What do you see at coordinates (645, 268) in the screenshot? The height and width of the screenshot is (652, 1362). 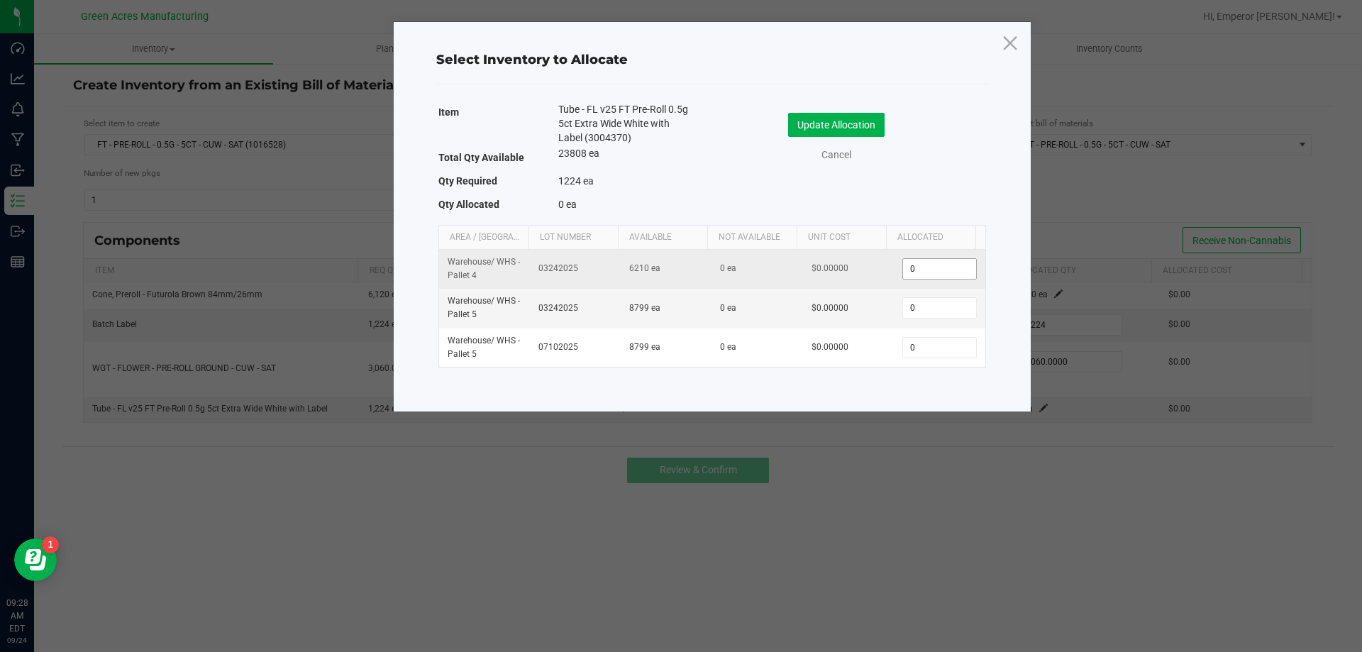 I see `span: 6210 ea` at bounding box center [645, 268].